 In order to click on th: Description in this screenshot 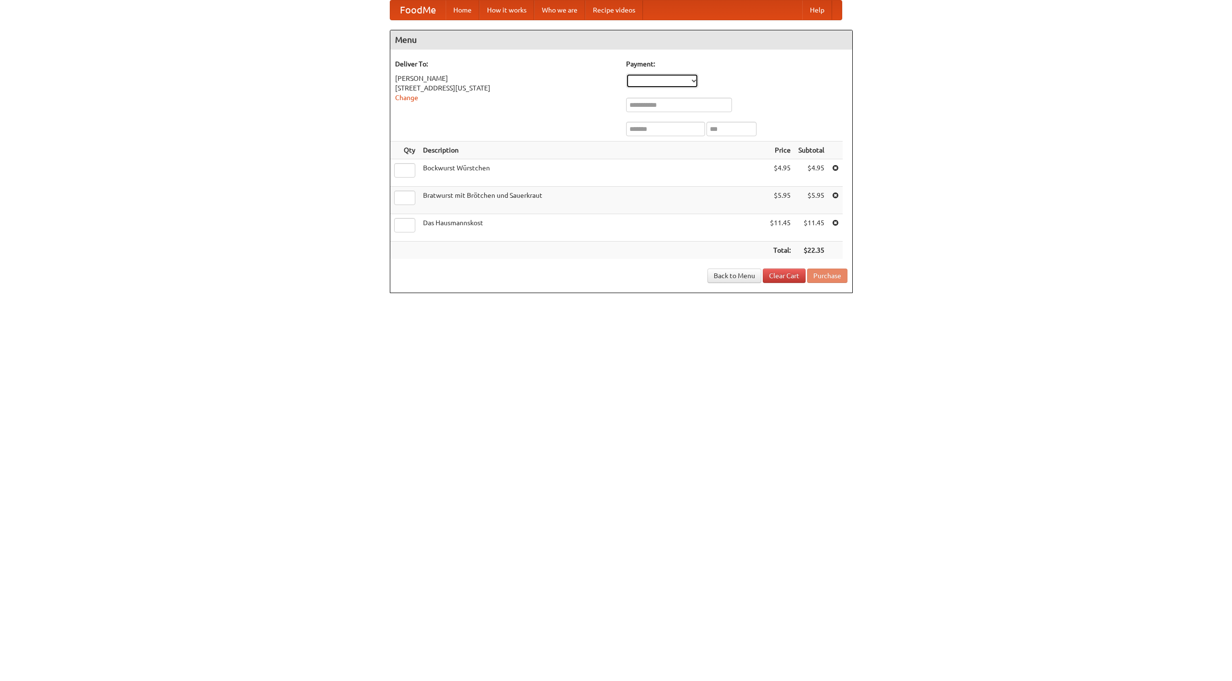, I will do `click(593, 150)`.